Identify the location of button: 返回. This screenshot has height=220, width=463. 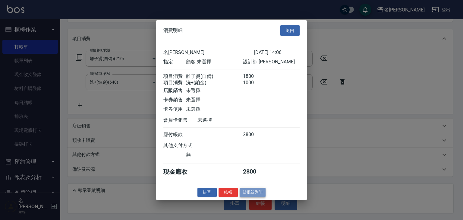
(290, 30).